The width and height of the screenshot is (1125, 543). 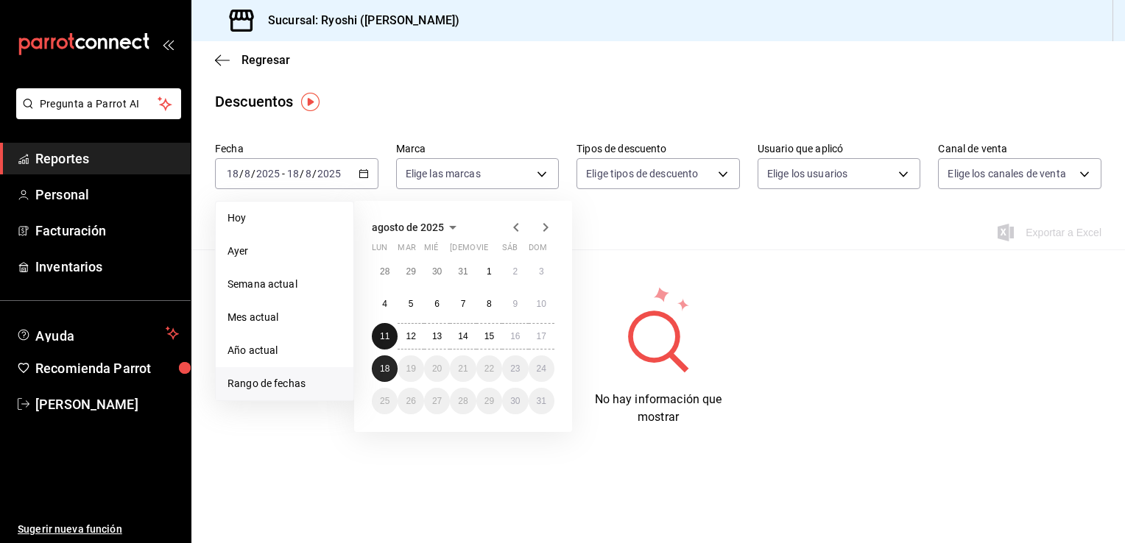 I want to click on abbr: 23 de agosto de 2025, so click(x=515, y=369).